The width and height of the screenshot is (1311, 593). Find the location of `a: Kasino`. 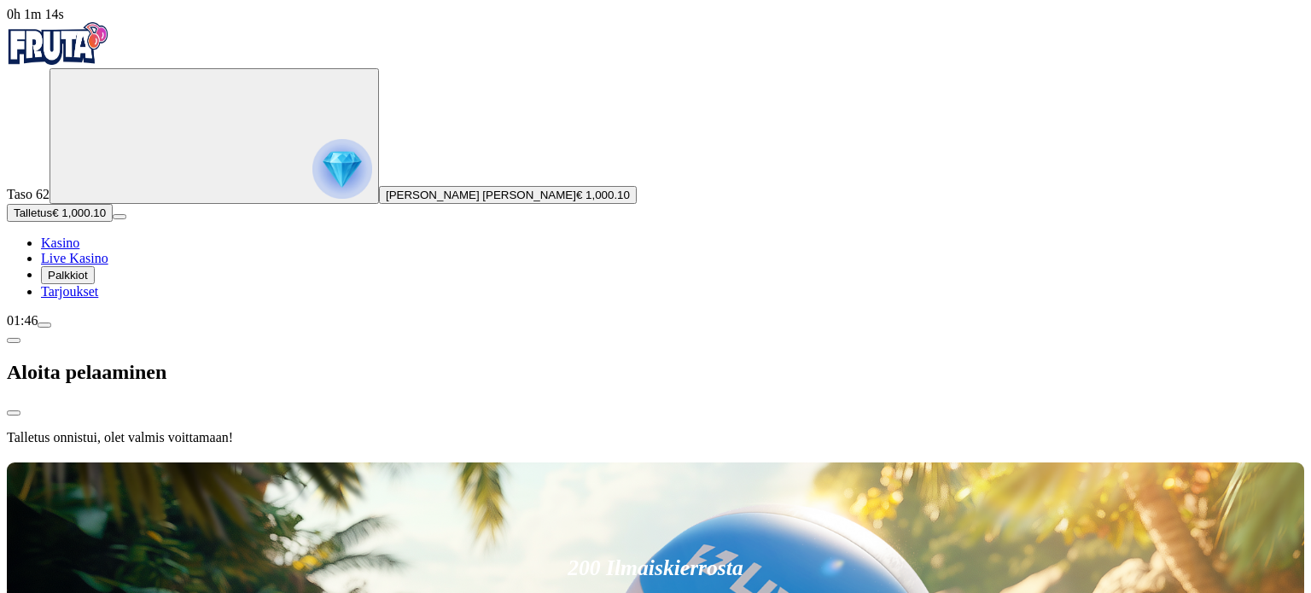

a: Kasino is located at coordinates (60, 242).